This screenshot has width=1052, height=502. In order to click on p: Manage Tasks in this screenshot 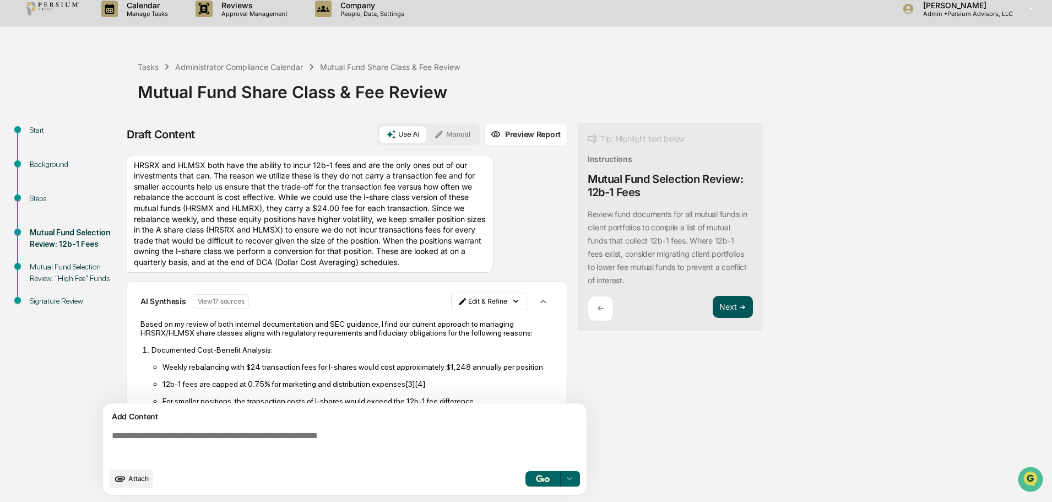, I will do `click(145, 14)`.